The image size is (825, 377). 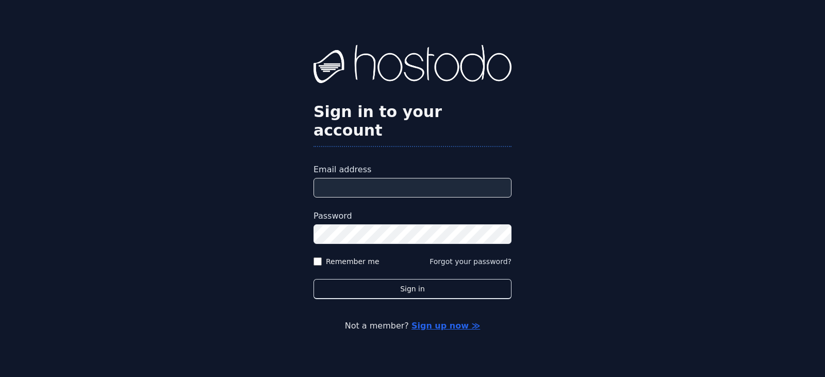 I want to click on label: Remember me, so click(x=353, y=261).